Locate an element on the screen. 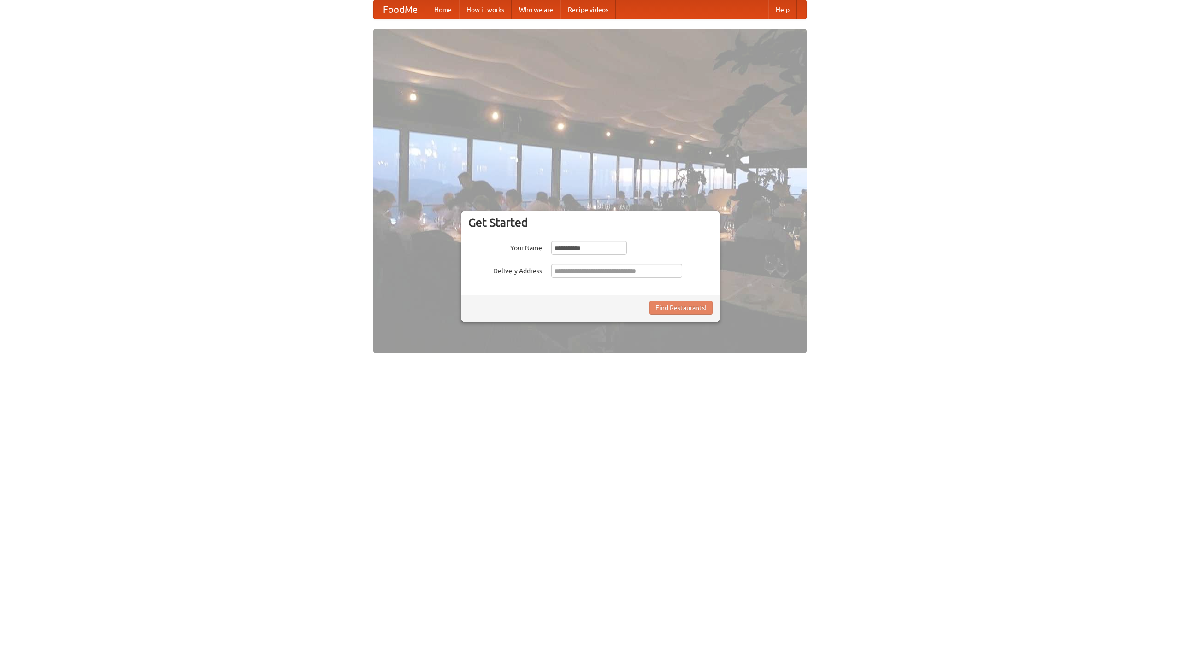 This screenshot has width=1180, height=652. h3: Get Started is located at coordinates (590, 223).